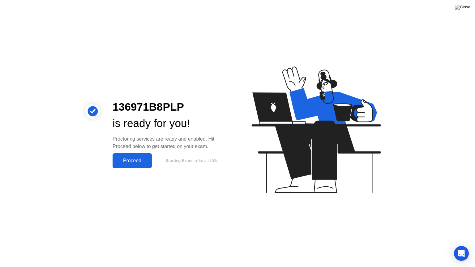 The image size is (475, 267). I want to click on div: is ready for you!, so click(170, 123).